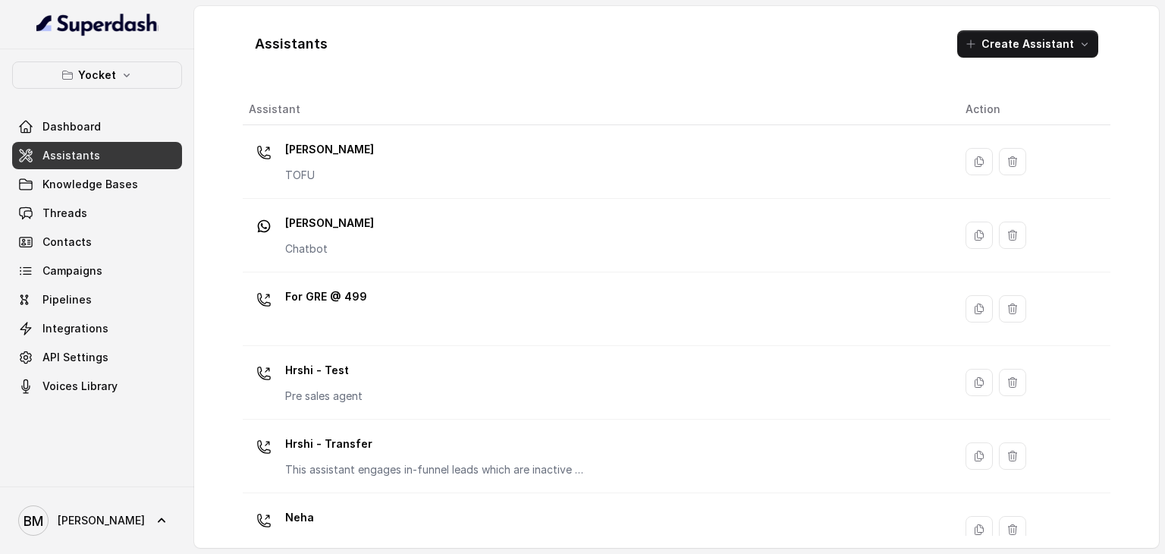 The width and height of the screenshot is (1165, 554). What do you see at coordinates (97, 386) in the screenshot?
I see `a: Voices Library` at bounding box center [97, 386].